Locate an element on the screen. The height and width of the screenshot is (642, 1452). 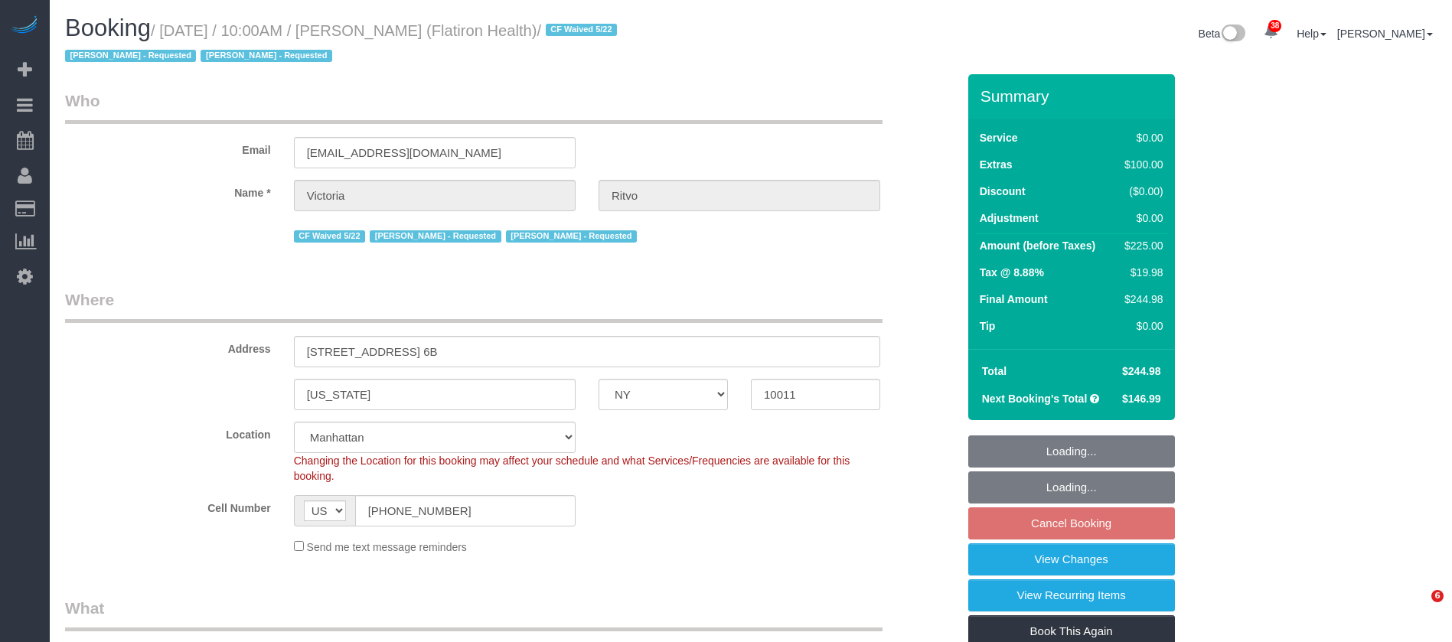
span: $244.98 is located at coordinates (1142, 371).